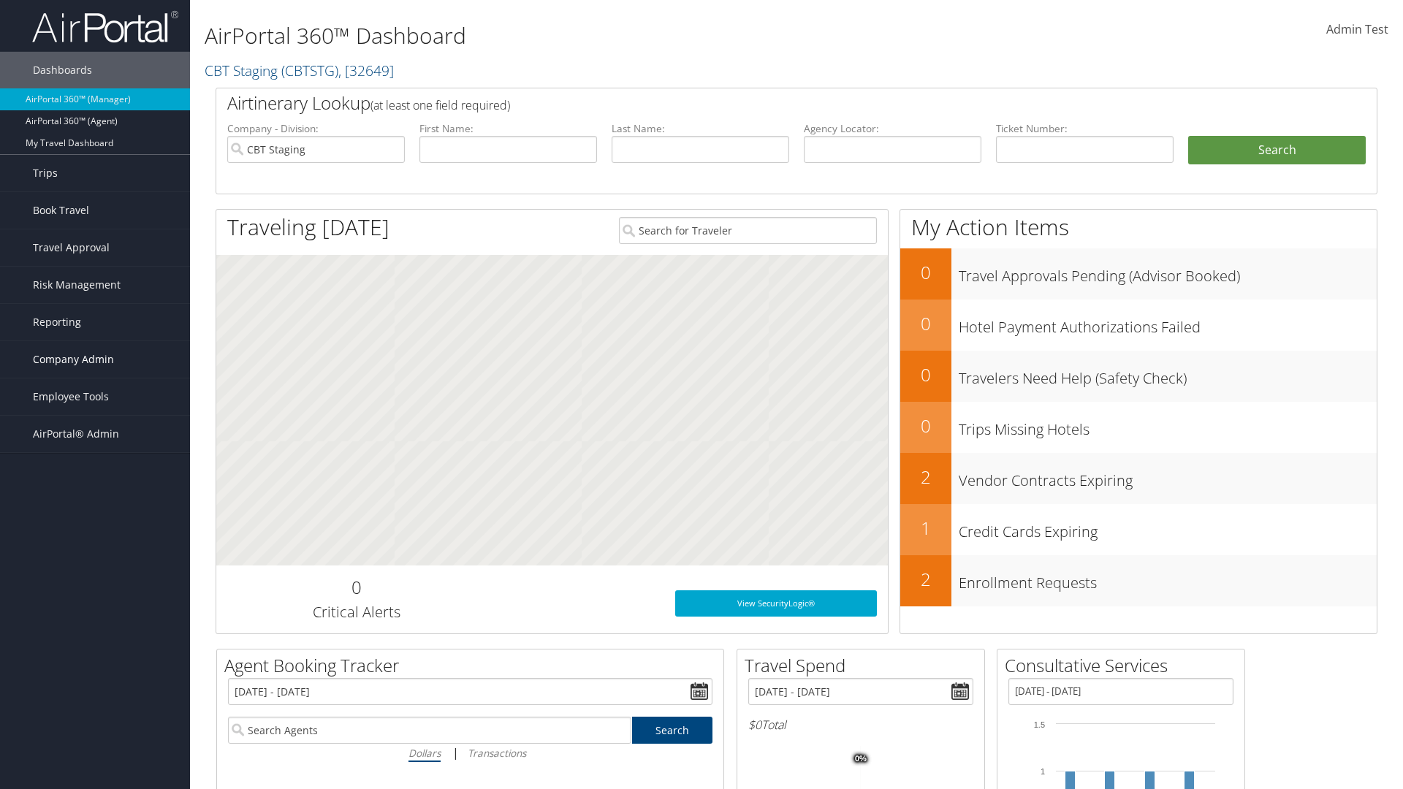  What do you see at coordinates (310, 70) in the screenshot?
I see `span: ( CBTSTG )` at bounding box center [310, 70].